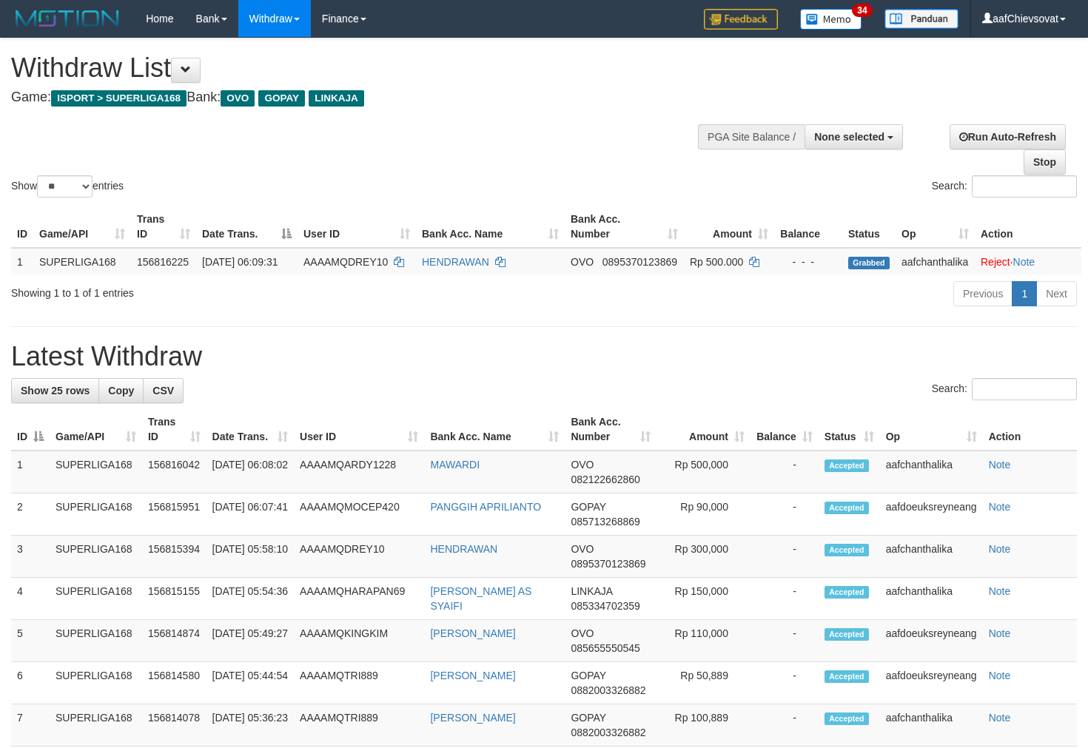 Image resolution: width=1088 pixels, height=748 pixels. I want to click on td: 156816042, so click(174, 472).